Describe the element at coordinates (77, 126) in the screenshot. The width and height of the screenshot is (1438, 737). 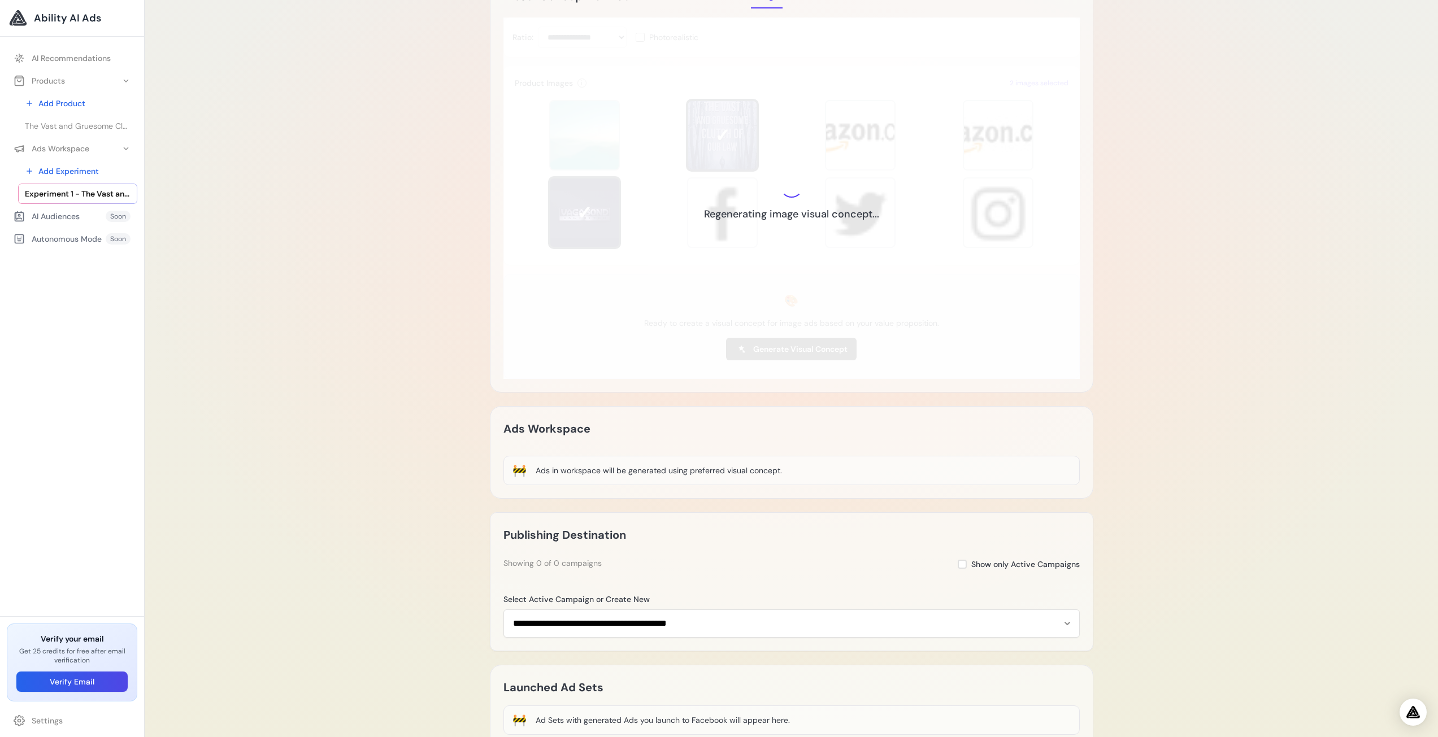
I see `span: The Vast and Gruesome Clutch of Our Law | vgbooks` at that location.